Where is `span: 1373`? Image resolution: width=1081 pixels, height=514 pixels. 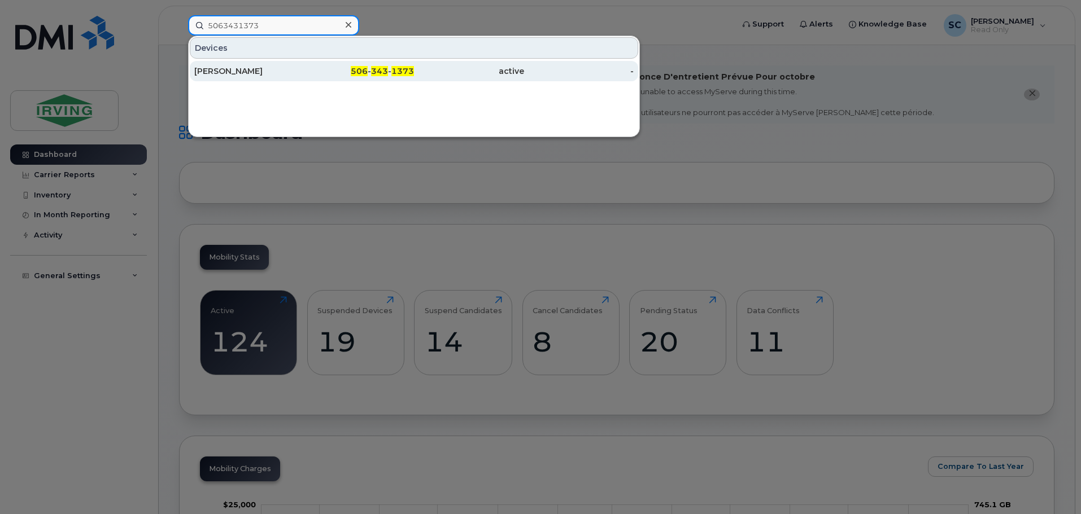 span: 1373 is located at coordinates (403, 71).